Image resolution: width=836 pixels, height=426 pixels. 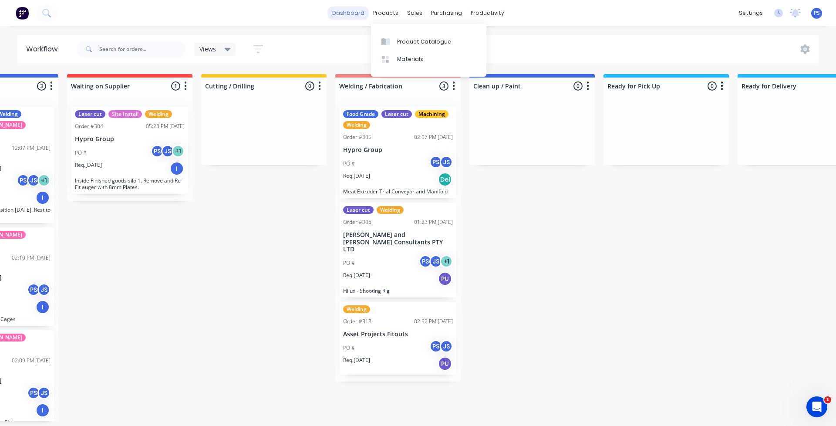 What do you see at coordinates (357, 321) in the screenshot?
I see `div: Order #313` at bounding box center [357, 321].